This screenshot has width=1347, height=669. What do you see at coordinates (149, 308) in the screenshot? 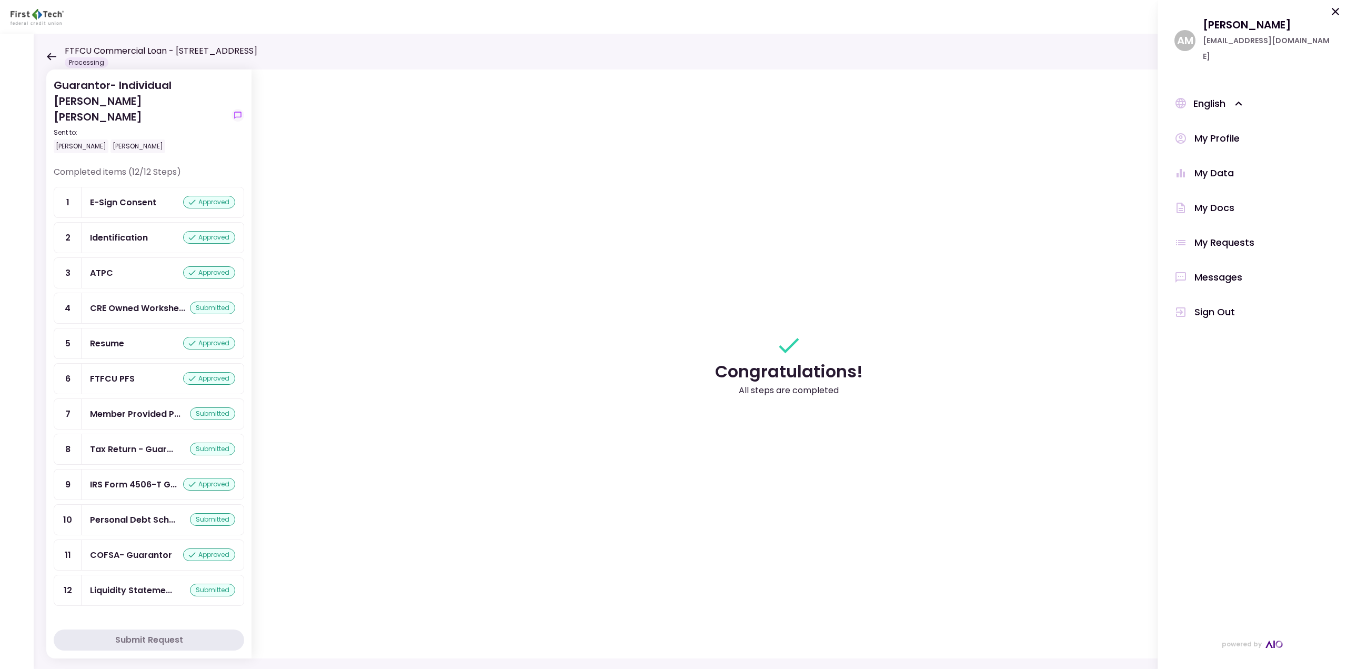
I see `a: 4CRE Owned Worksheetsubmitted` at bounding box center [149, 308].